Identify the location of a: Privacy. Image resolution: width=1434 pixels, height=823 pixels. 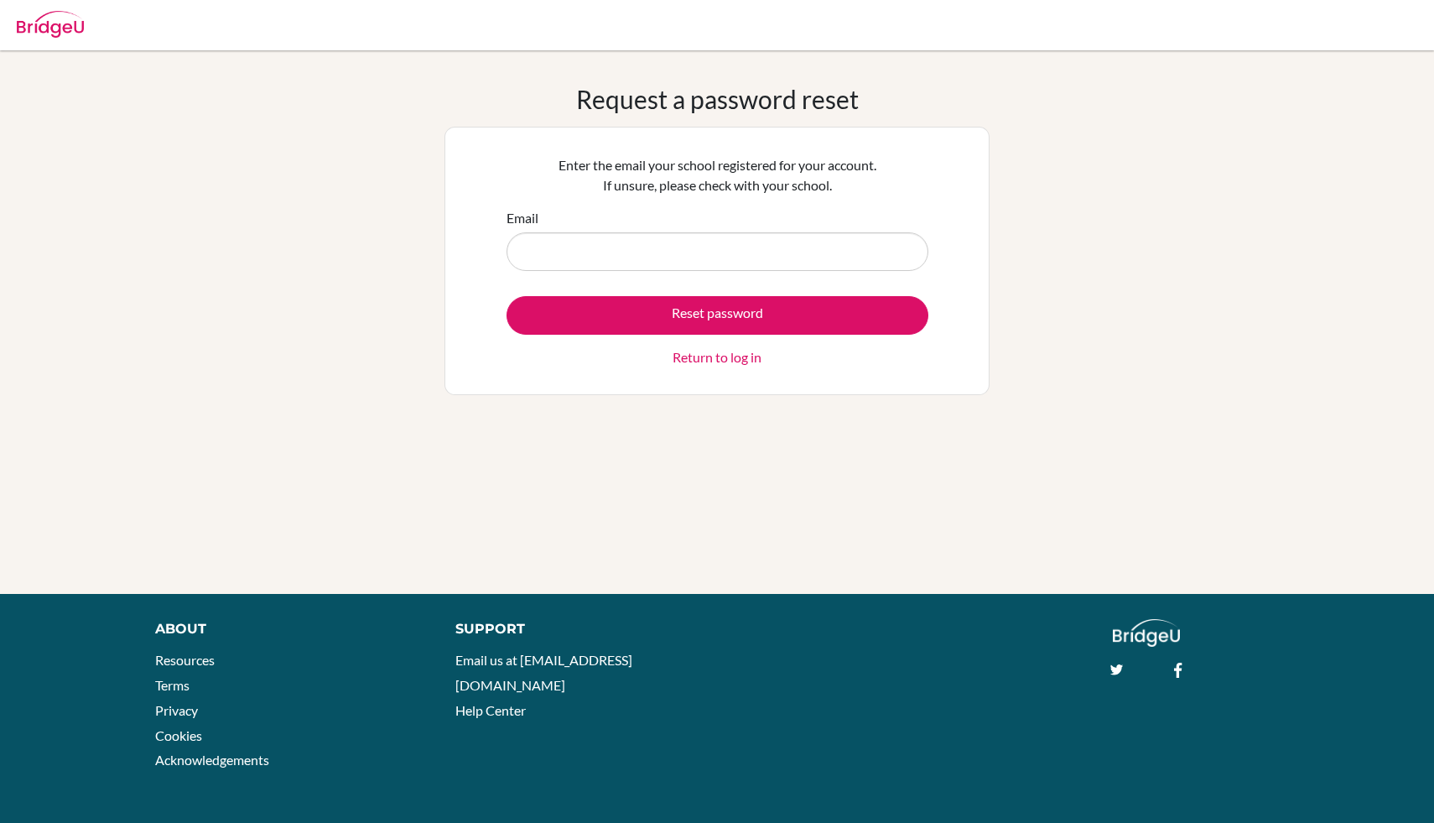
(176, 709).